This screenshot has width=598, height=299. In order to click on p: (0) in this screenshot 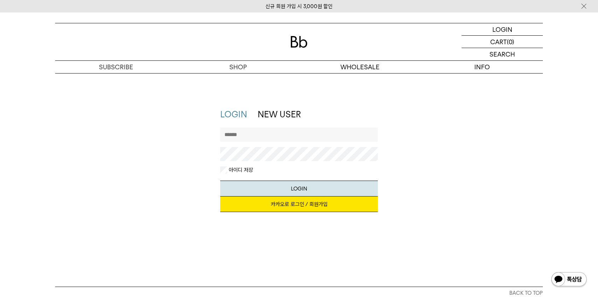, I will do `click(511, 42)`.